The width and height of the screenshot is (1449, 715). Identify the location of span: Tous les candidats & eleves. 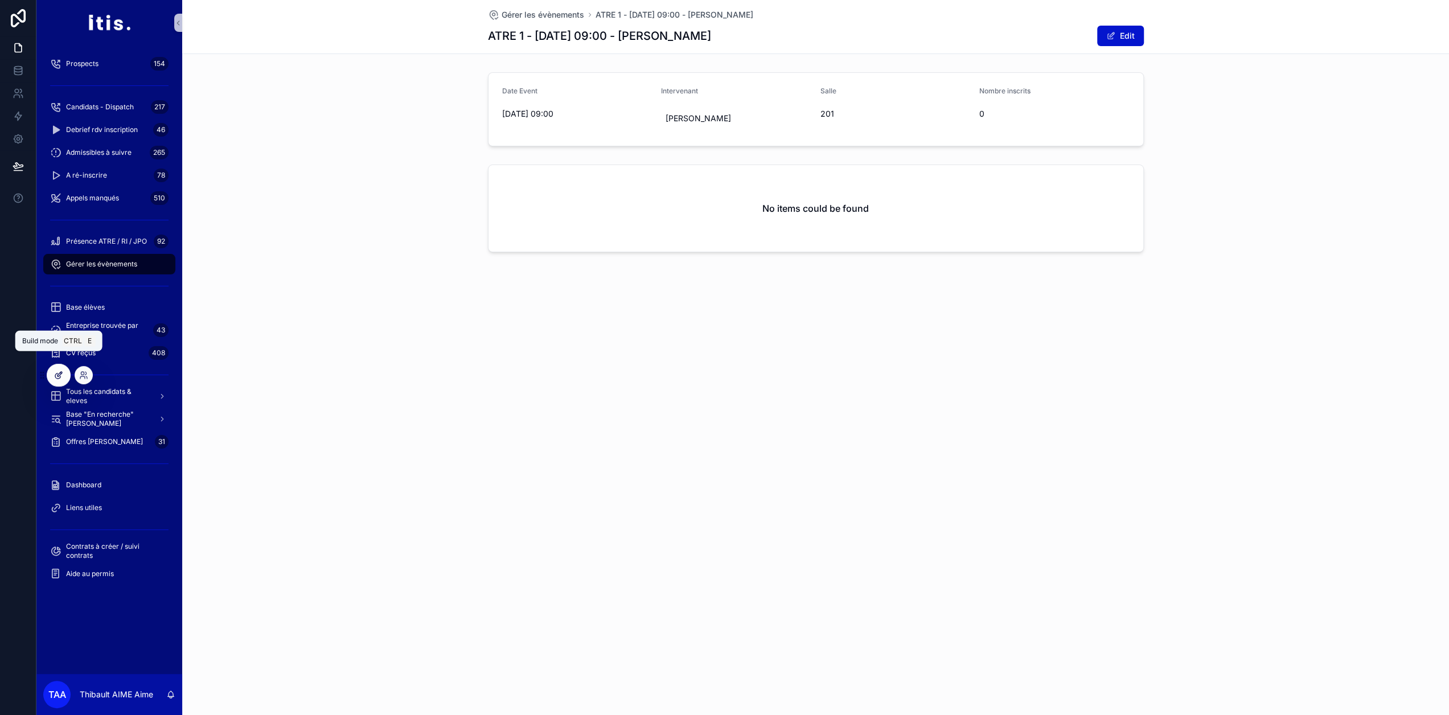
(108, 396).